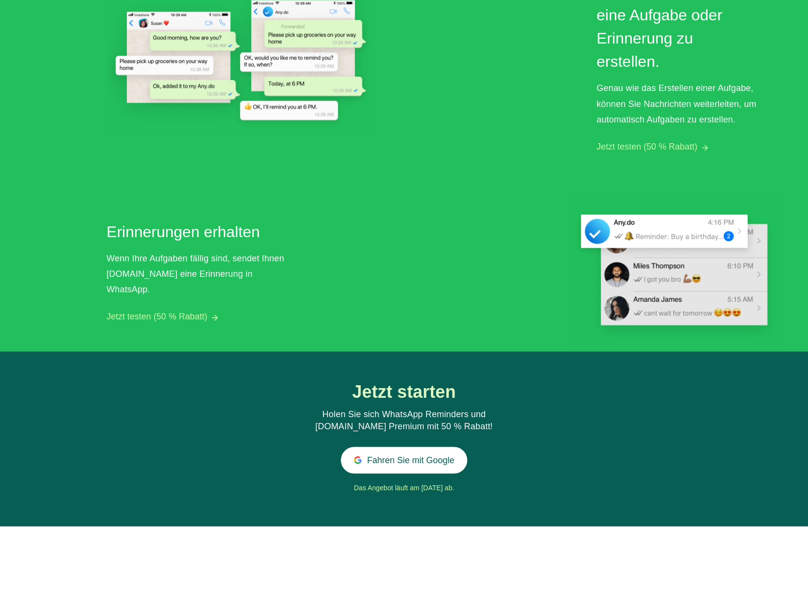 Image resolution: width=808 pixels, height=603 pixels. I want to click on img: Erhalten Sie Erinnerungen in WhatsApp, so click(675, 271).